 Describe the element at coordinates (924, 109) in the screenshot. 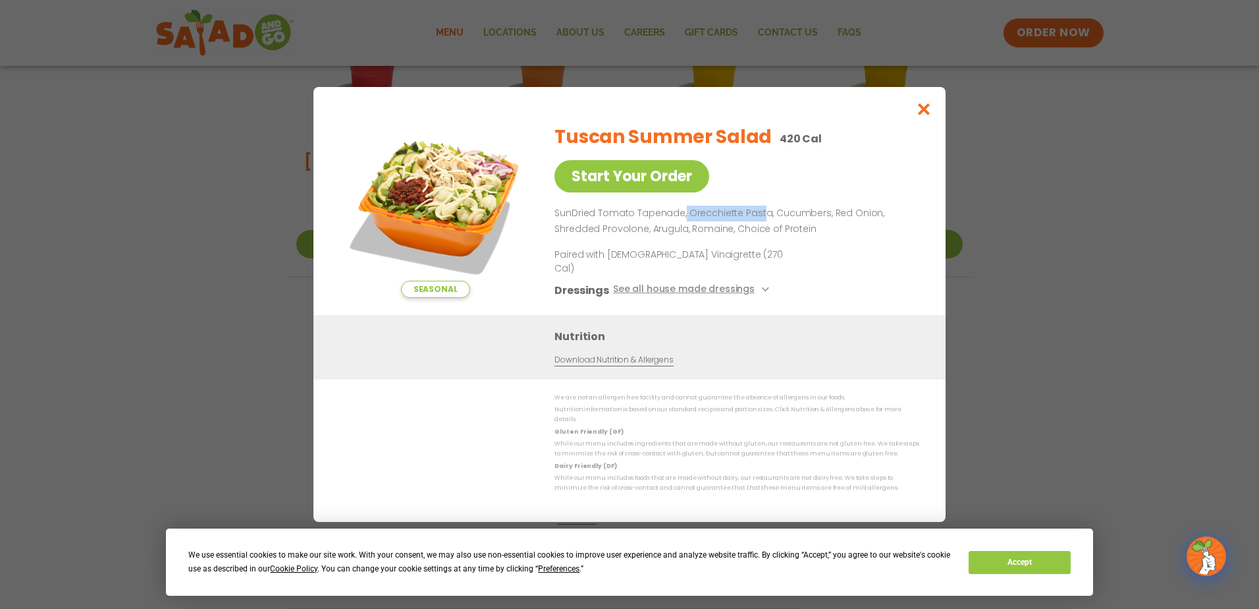

I see `button: Close modal` at that location.